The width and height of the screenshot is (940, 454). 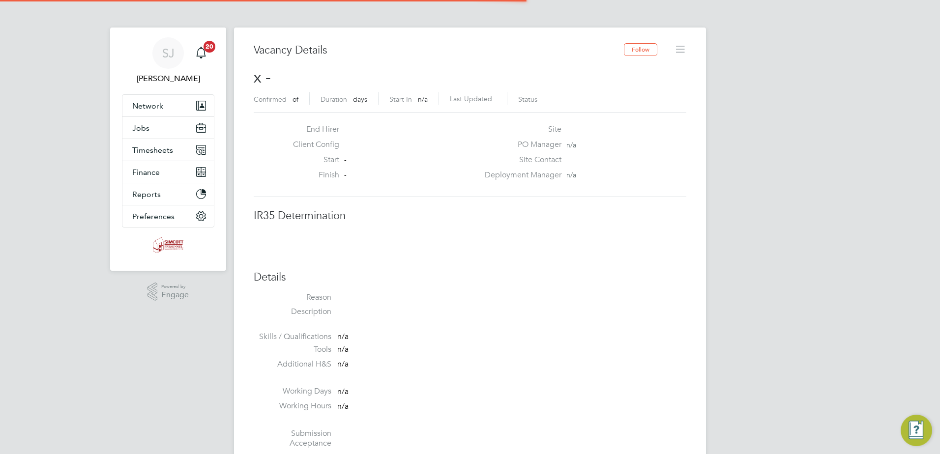 What do you see at coordinates (270, 99) in the screenshot?
I see `label: Confirmed` at bounding box center [270, 99].